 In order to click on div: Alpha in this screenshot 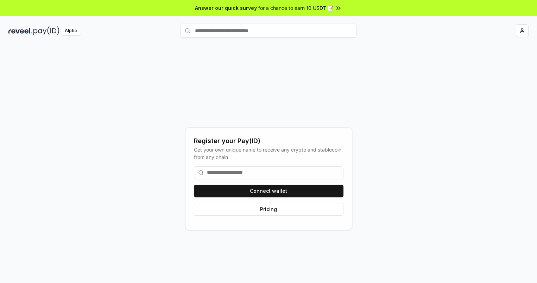, I will do `click(71, 31)`.